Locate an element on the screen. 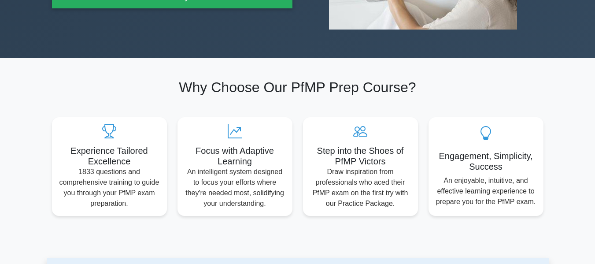 This screenshot has width=595, height=264. h5: Focus with Adaptive Learning is located at coordinates (235, 156).